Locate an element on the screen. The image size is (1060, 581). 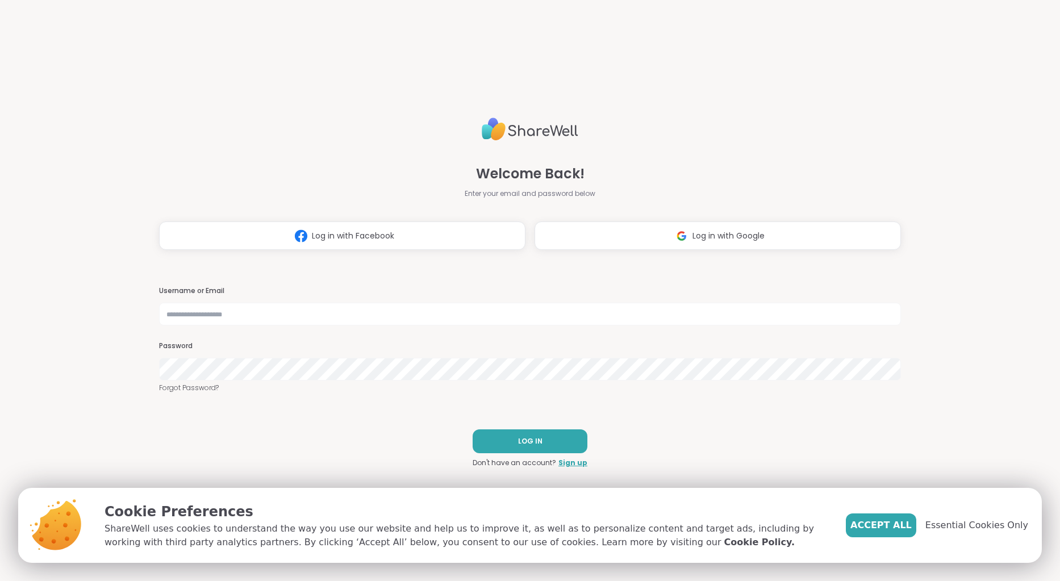
img: ShareWell Logo is located at coordinates (530, 129).